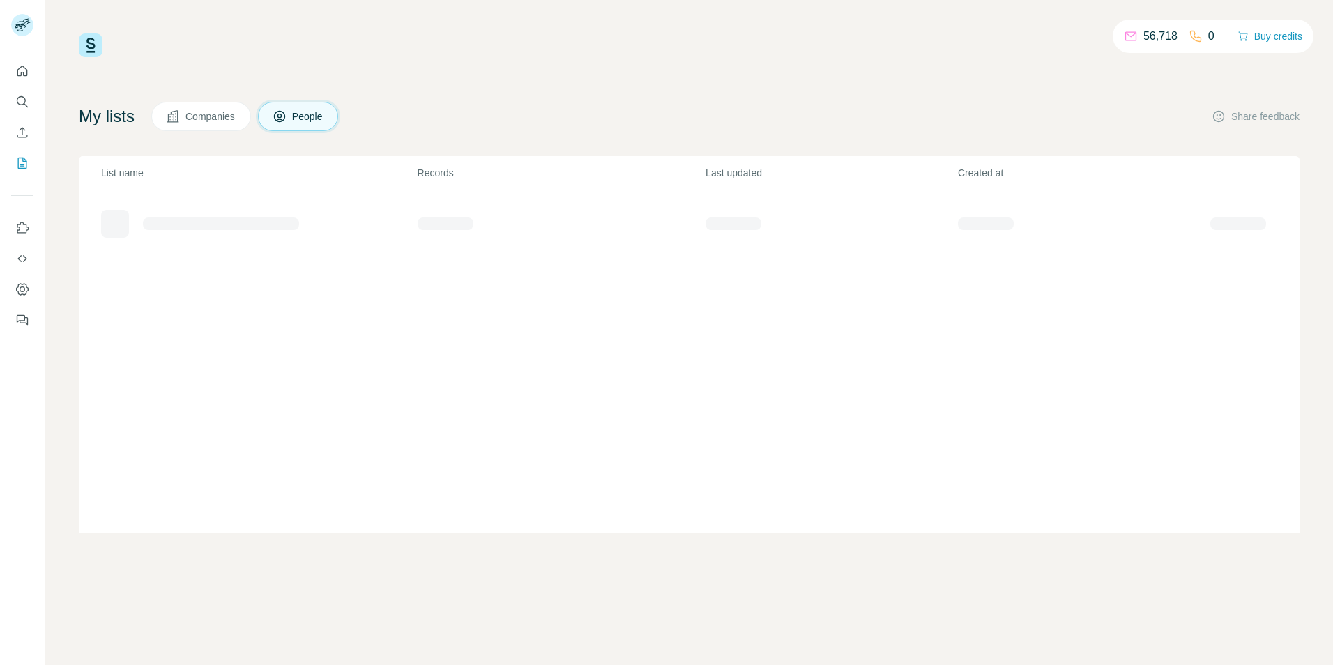 The image size is (1333, 665). Describe the element at coordinates (22, 259) in the screenshot. I see `button: Use Surfe API` at that location.